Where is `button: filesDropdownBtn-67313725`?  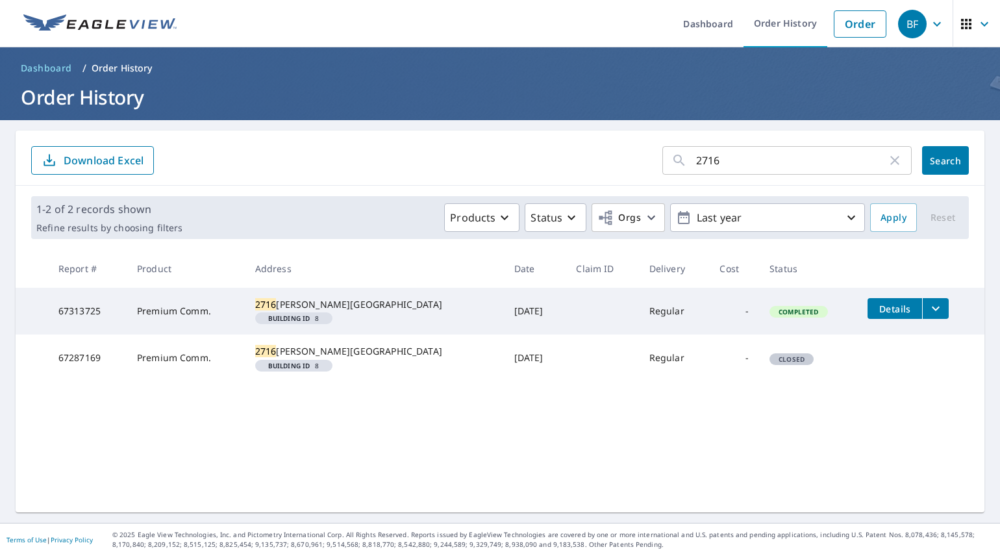 button: filesDropdownBtn-67313725 is located at coordinates (935, 309).